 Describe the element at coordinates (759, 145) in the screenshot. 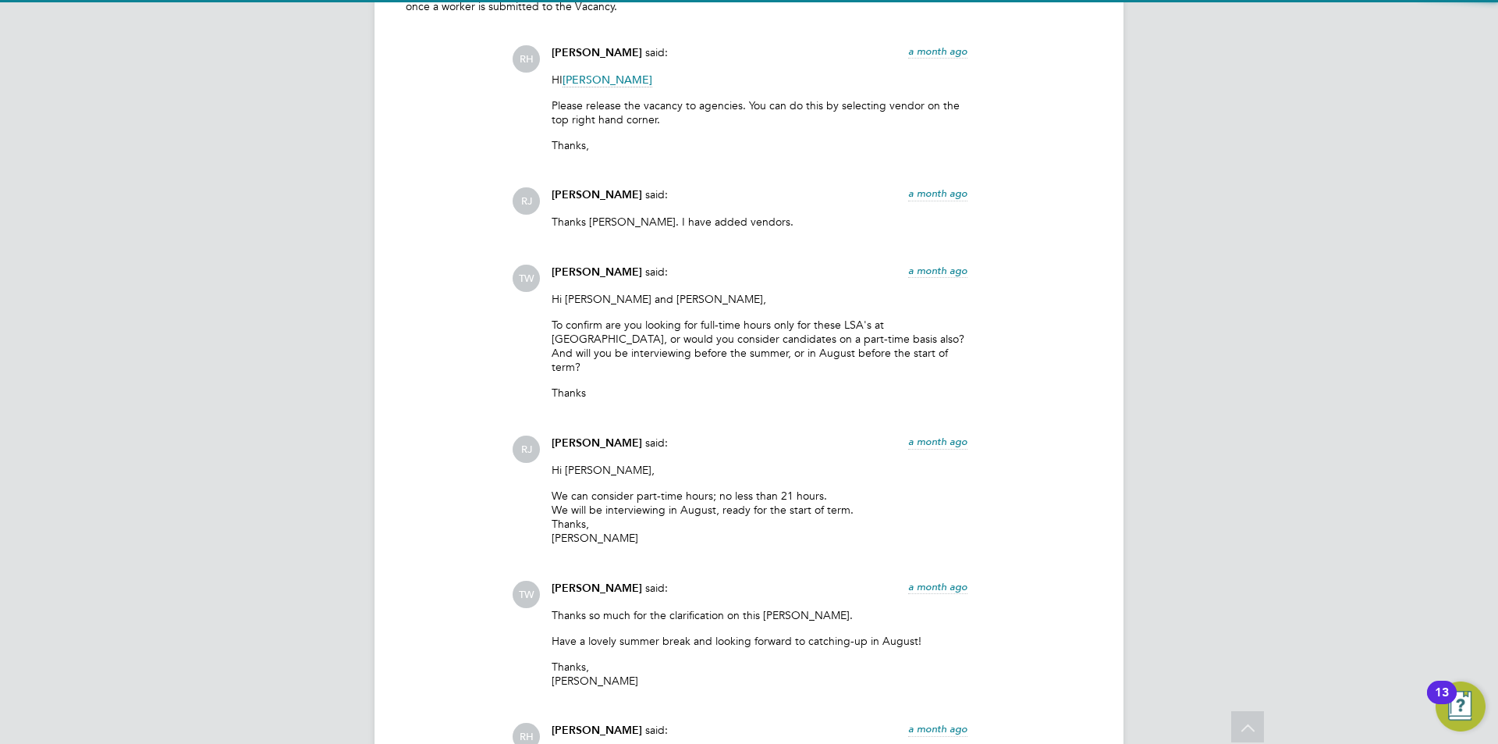

I see `p: Thanks,` at that location.